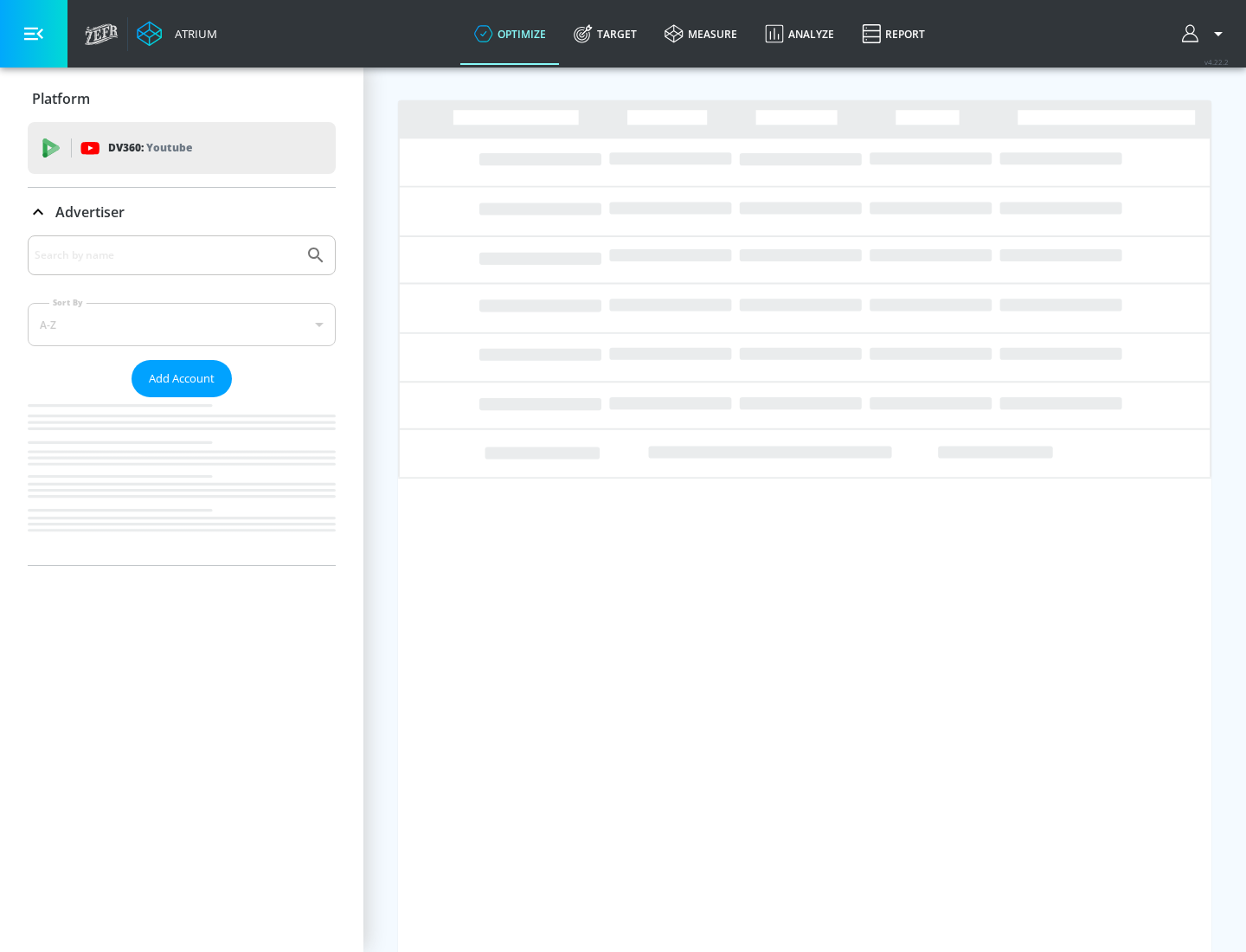 This screenshot has height=952, width=1246. Describe the element at coordinates (150, 148) in the screenshot. I see `p: DV360:` at that location.